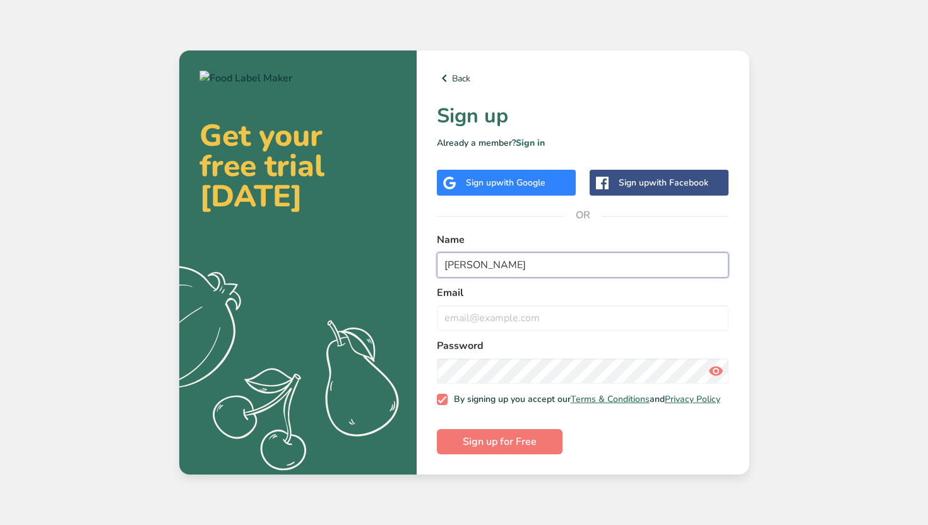 The height and width of the screenshot is (525, 928). What do you see at coordinates (245, 78) in the screenshot?
I see `img: Food Label Maker` at bounding box center [245, 78].